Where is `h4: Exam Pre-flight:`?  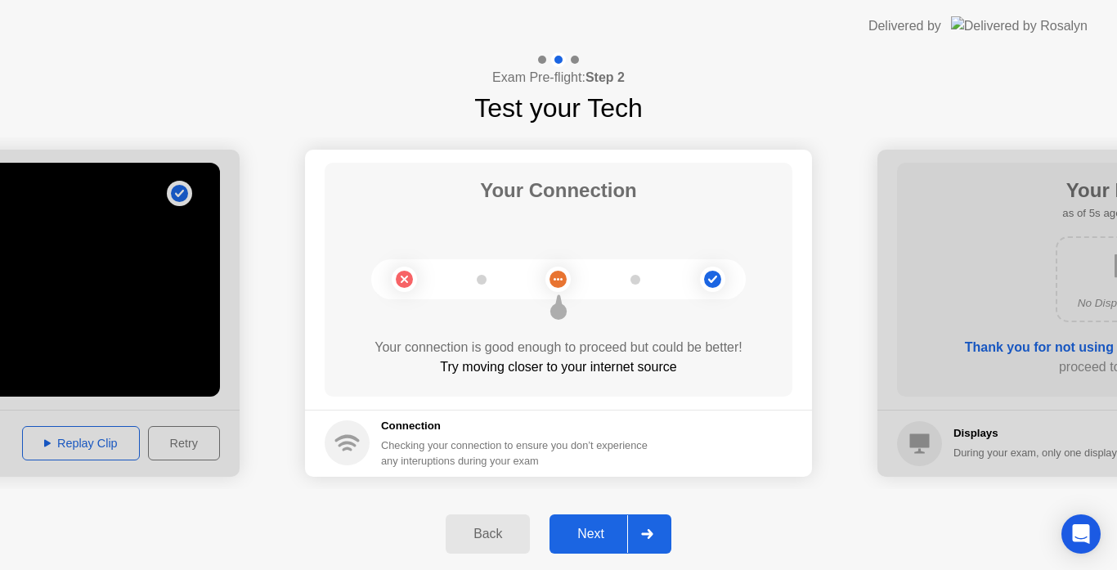
h4: Exam Pre-flight: is located at coordinates (559, 78).